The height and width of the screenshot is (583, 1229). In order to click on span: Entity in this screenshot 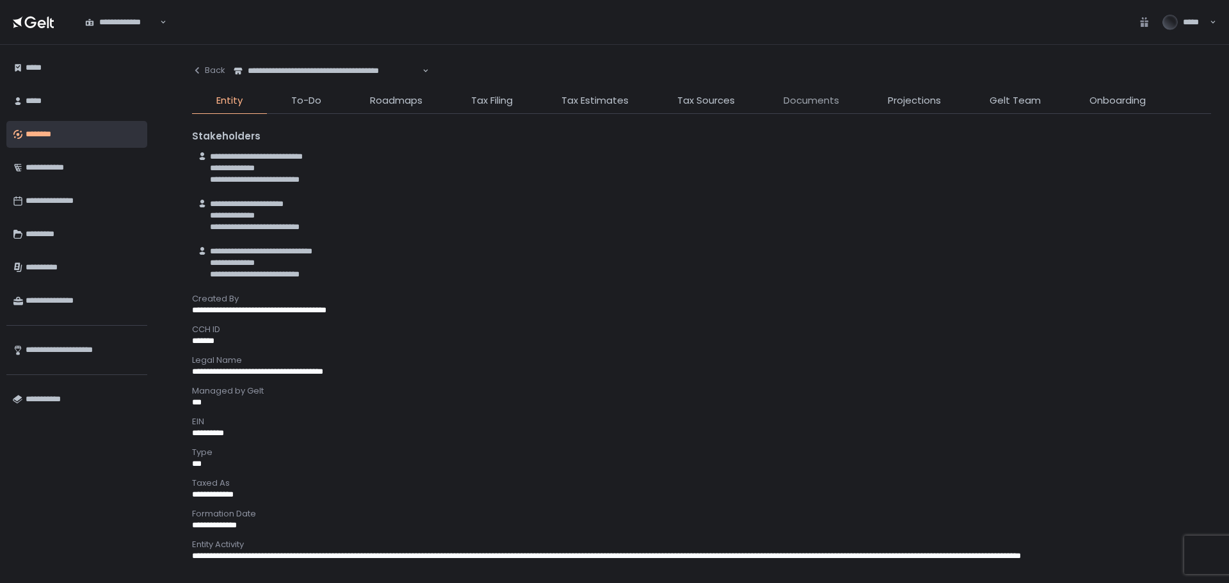, I will do `click(229, 100)`.